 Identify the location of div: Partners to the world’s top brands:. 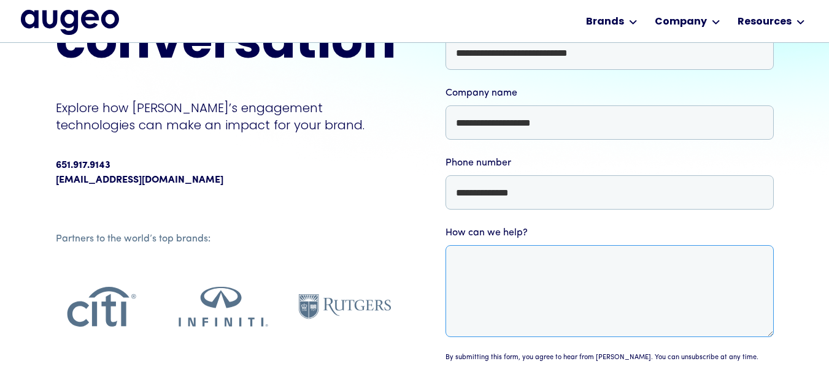
(223, 239).